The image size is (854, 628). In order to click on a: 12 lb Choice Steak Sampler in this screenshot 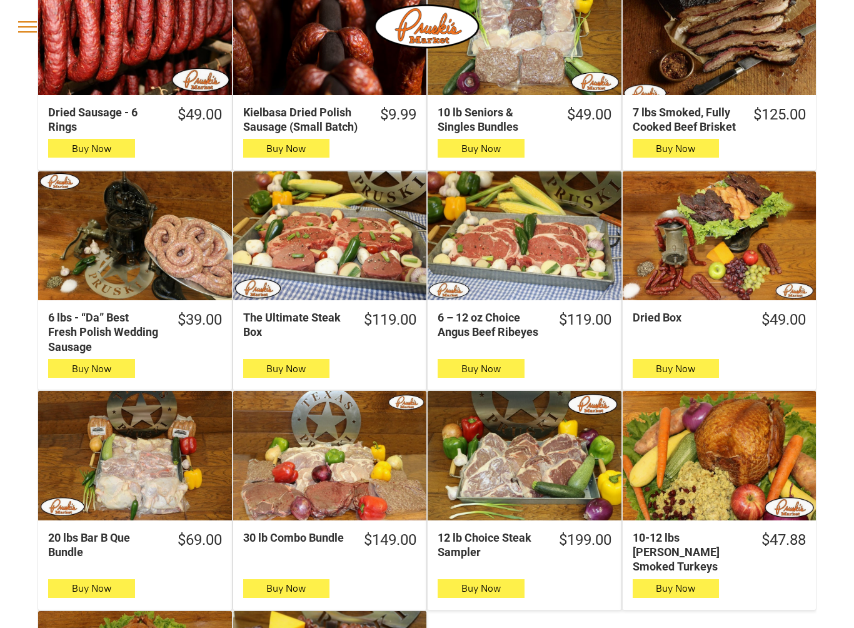, I will do `click(524, 455)`.